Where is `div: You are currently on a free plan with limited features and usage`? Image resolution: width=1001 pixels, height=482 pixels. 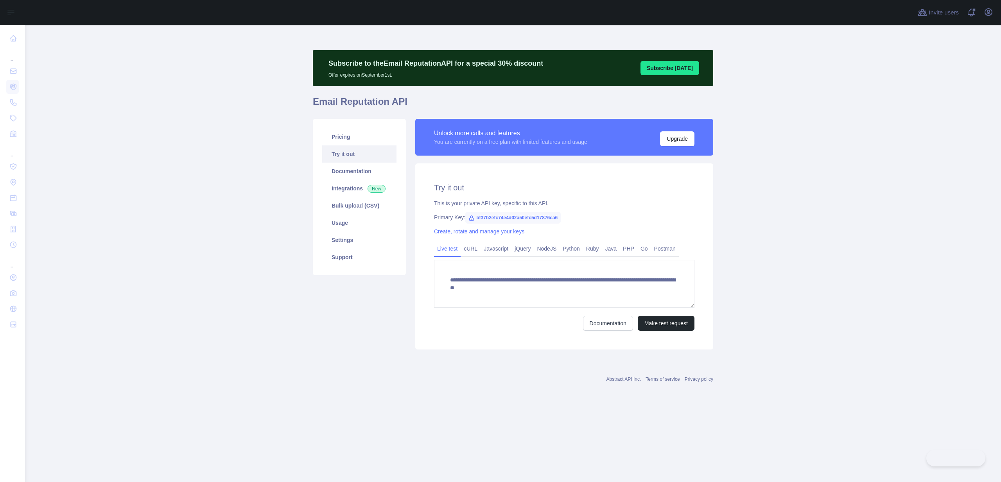
div: You are currently on a free plan with limited features and usage is located at coordinates (511, 142).